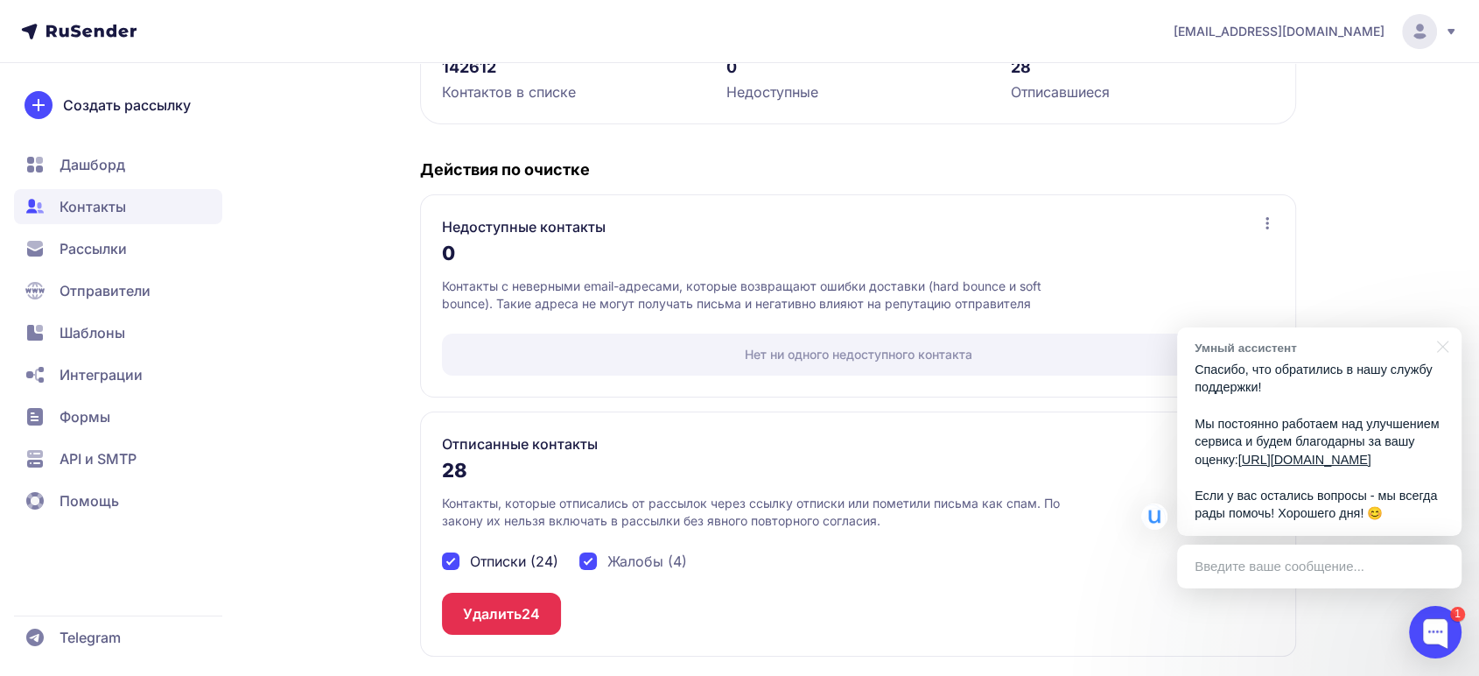 This screenshot has width=1479, height=676. I want to click on span: Отправители, so click(105, 291).